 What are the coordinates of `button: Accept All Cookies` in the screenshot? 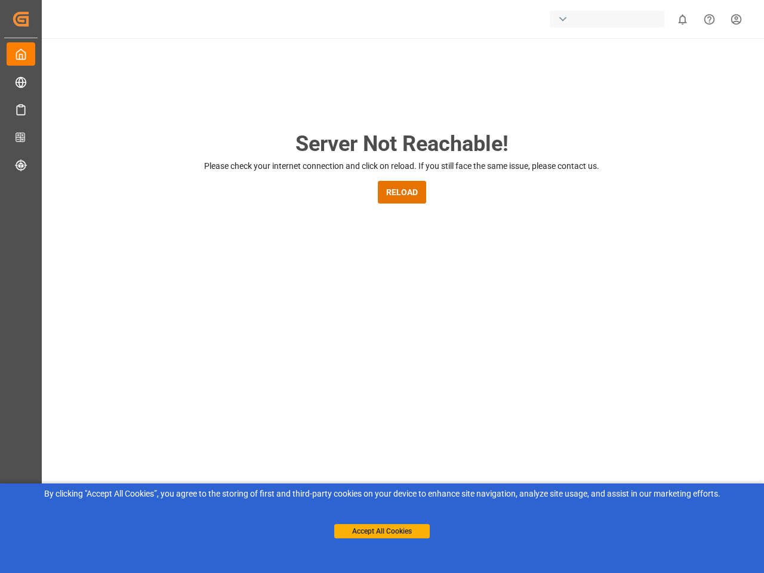 It's located at (382, 531).